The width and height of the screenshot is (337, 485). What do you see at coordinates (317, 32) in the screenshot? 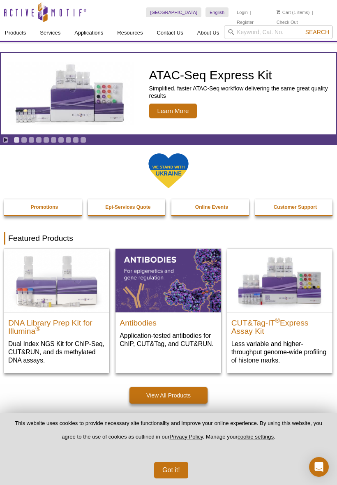
I see `button: Search` at bounding box center [317, 32].